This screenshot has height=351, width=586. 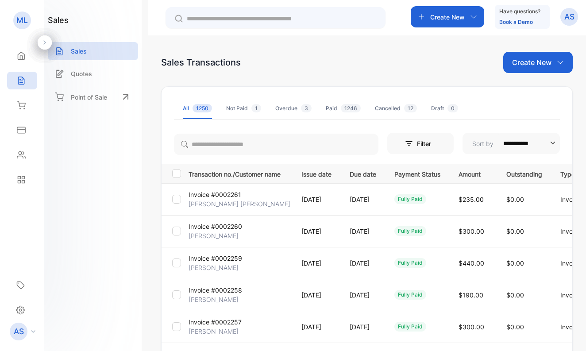 What do you see at coordinates (89, 97) in the screenshot?
I see `p: Point of Sale` at bounding box center [89, 97].